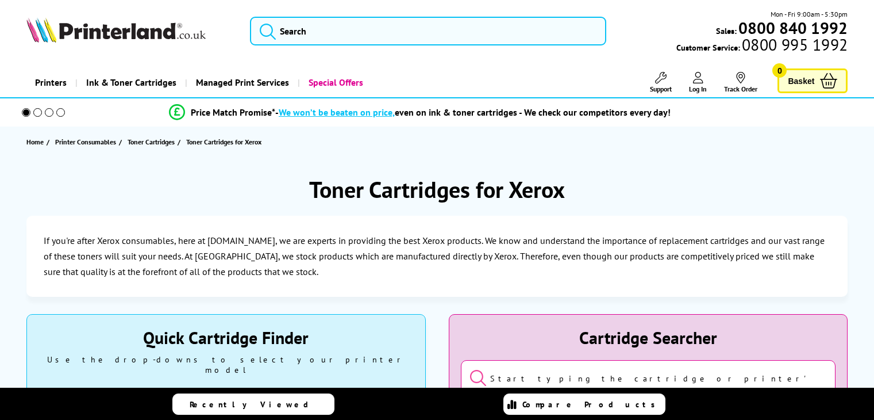  What do you see at coordinates (226, 364) in the screenshot?
I see `div: Use the drop-downs to select your printer model` at bounding box center [226, 364].